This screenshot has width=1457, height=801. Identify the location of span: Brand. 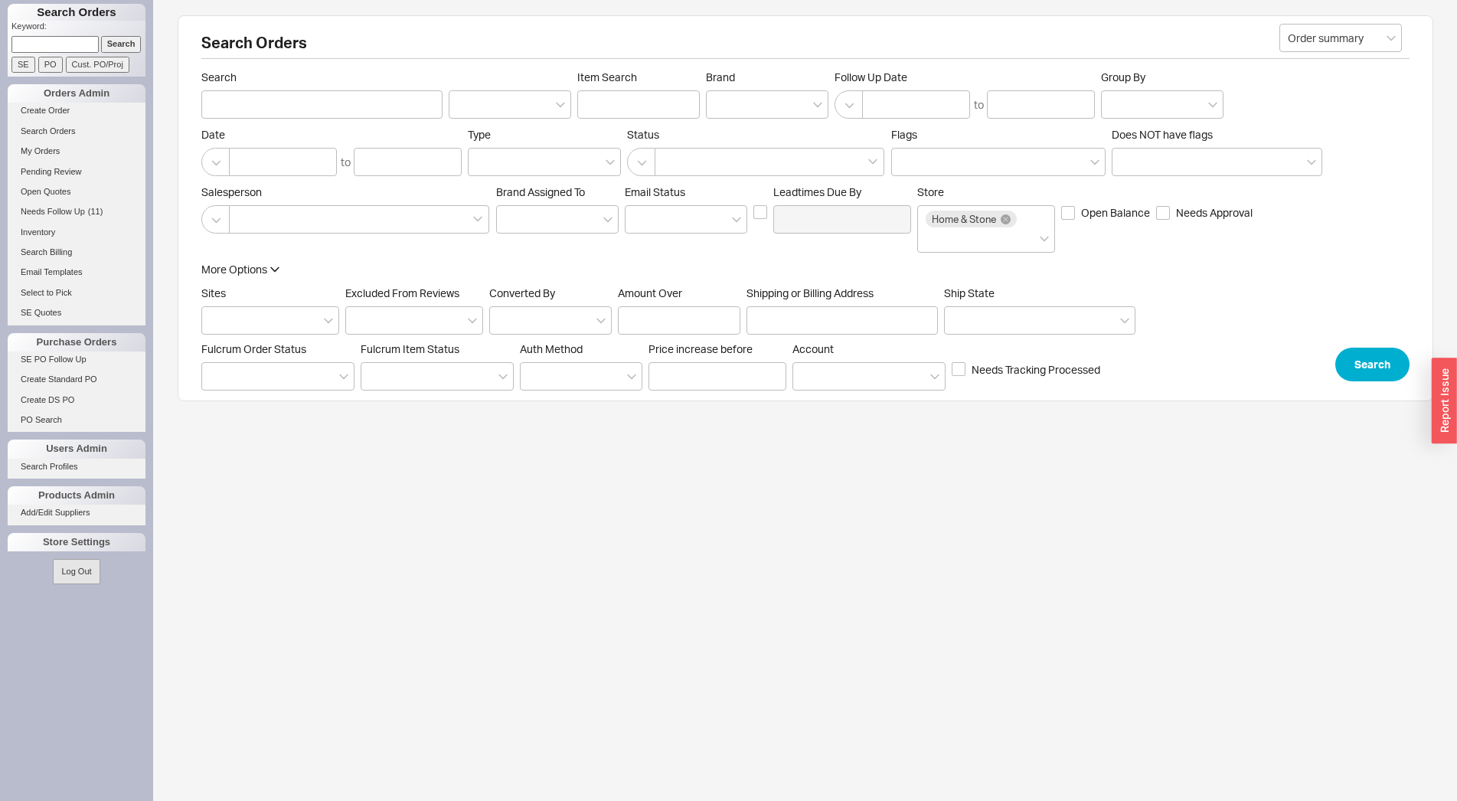
(720, 77).